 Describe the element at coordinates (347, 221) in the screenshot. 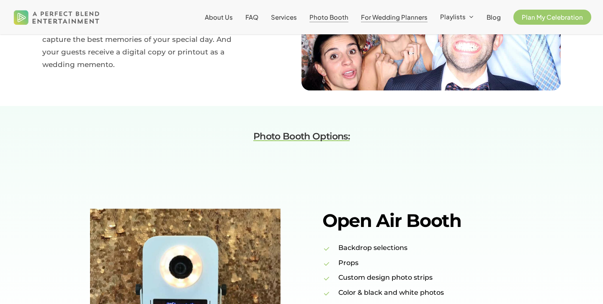

I see `span: Open` at that location.